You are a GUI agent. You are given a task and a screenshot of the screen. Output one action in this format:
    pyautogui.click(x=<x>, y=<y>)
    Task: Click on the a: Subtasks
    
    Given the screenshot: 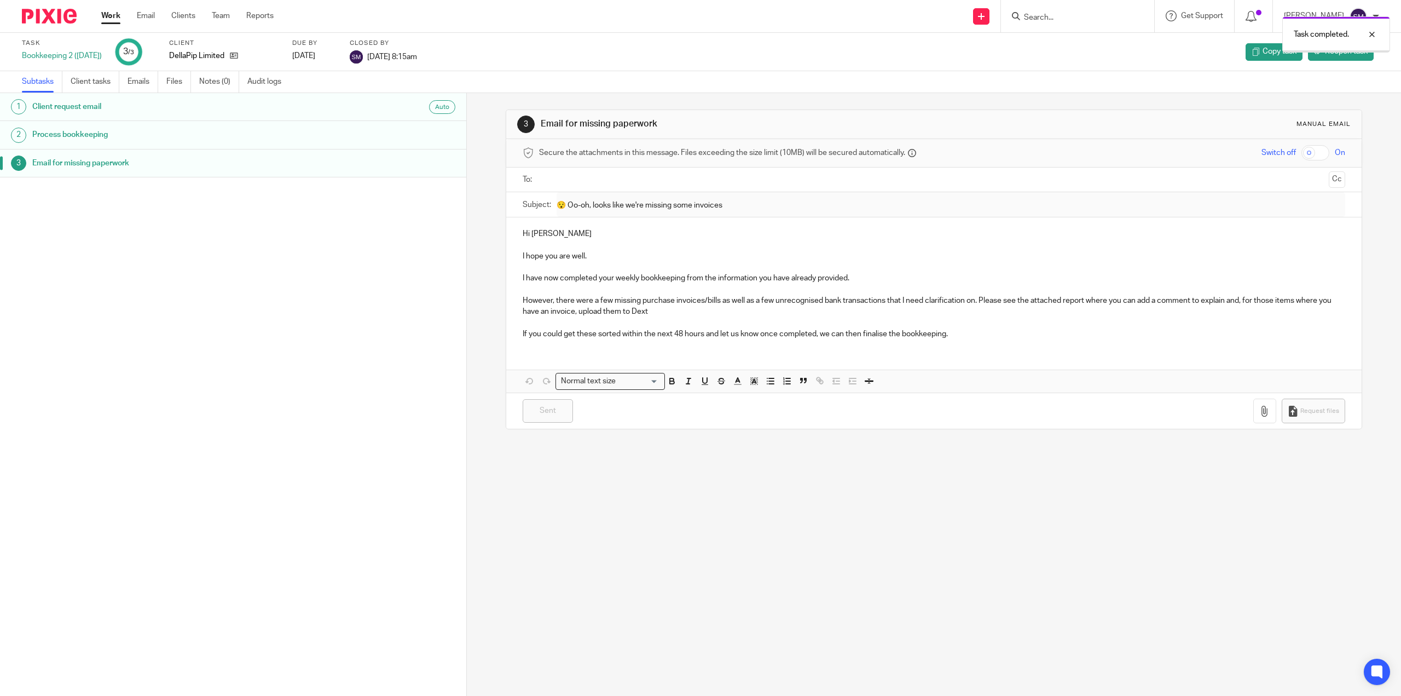 What is the action you would take?
    pyautogui.click(x=42, y=82)
    